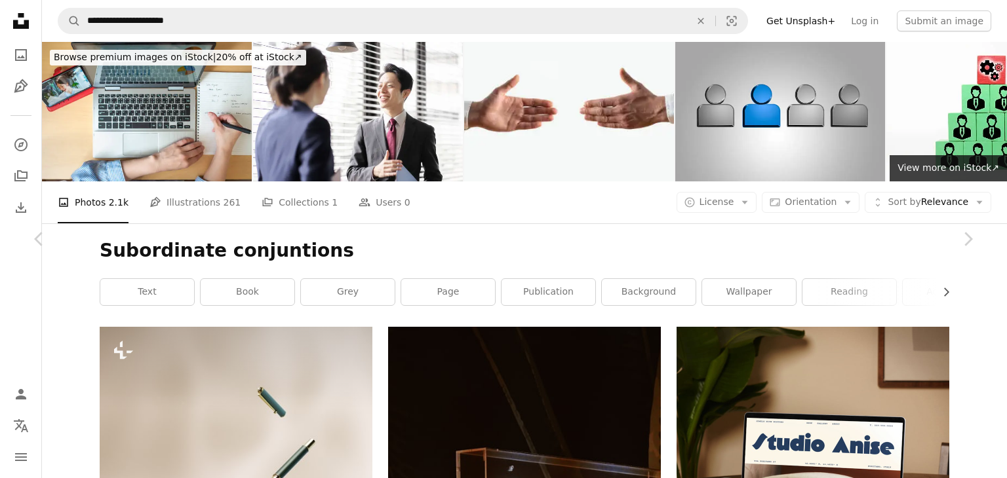  Describe the element at coordinates (716, 203) in the screenshot. I see `button: License` at that location.